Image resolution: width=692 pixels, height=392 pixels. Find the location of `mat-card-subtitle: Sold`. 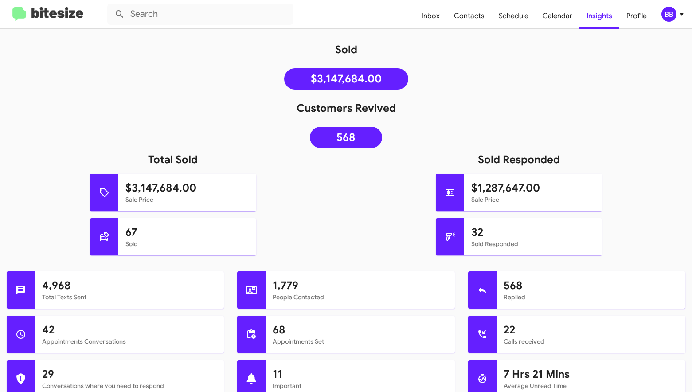

mat-card-subtitle: Sold is located at coordinates (187, 244).